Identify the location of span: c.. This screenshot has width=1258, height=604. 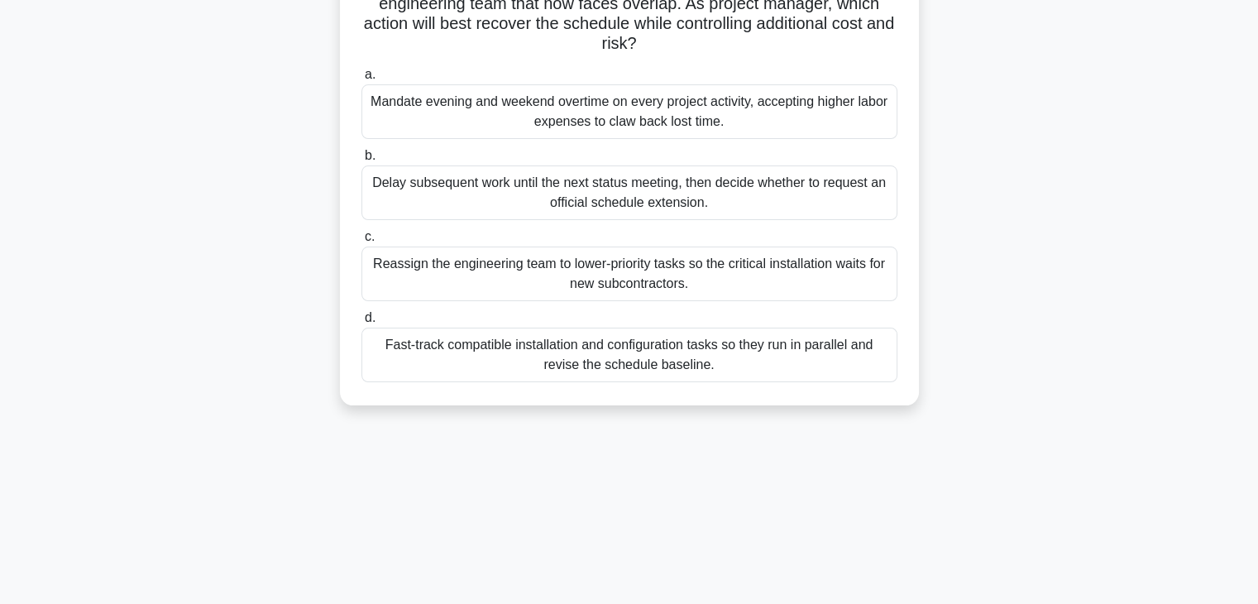
(370, 236).